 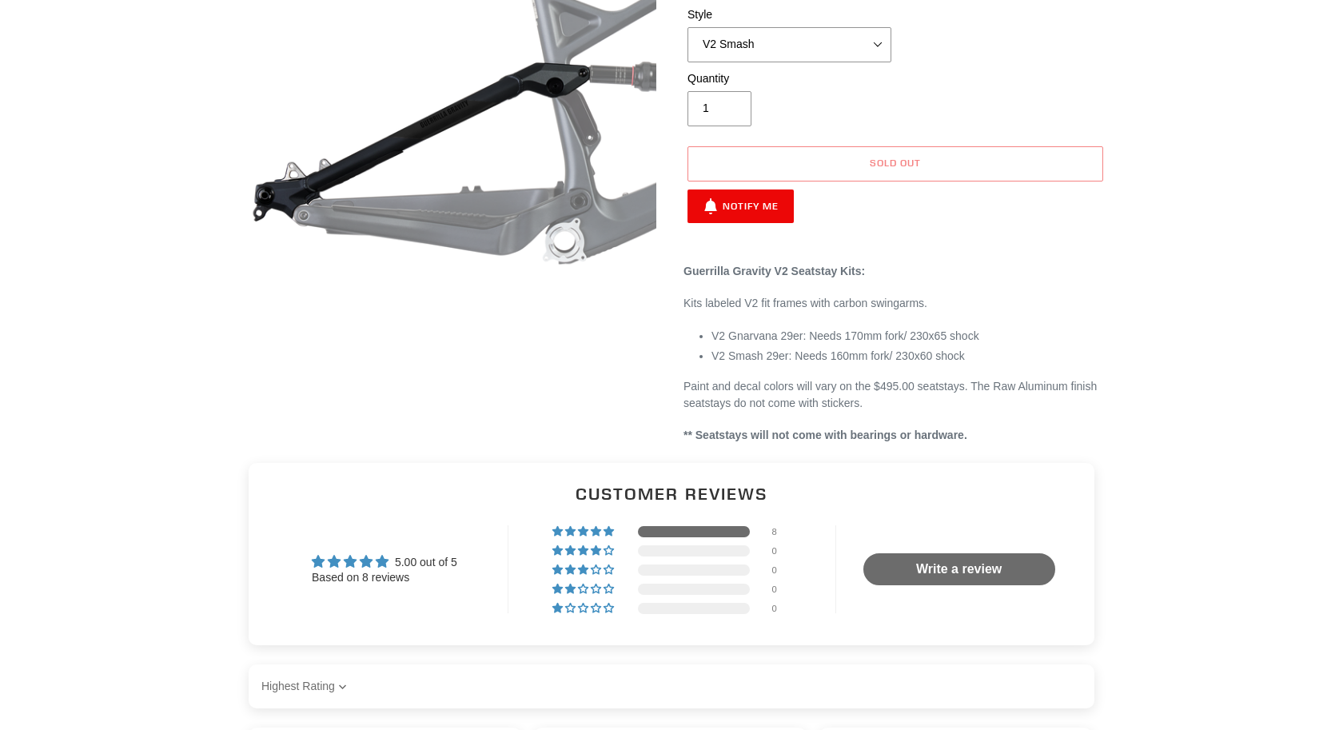 What do you see at coordinates (909, 356) in the screenshot?
I see `li: V2 Smash 29er: Needs 160mm fork/ 230x60 shock` at bounding box center [909, 356].